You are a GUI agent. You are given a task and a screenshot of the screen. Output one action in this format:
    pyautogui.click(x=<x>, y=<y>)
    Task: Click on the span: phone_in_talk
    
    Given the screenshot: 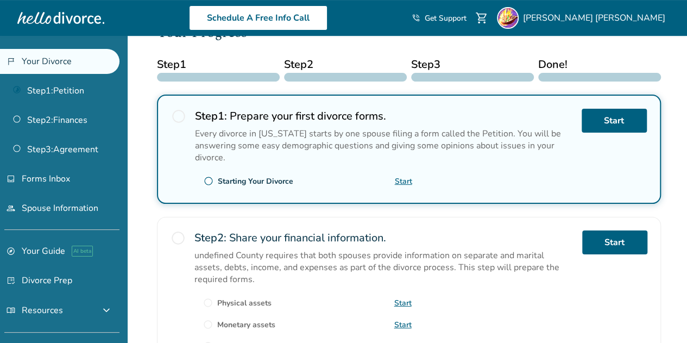 What is the action you would take?
    pyautogui.click(x=416, y=18)
    